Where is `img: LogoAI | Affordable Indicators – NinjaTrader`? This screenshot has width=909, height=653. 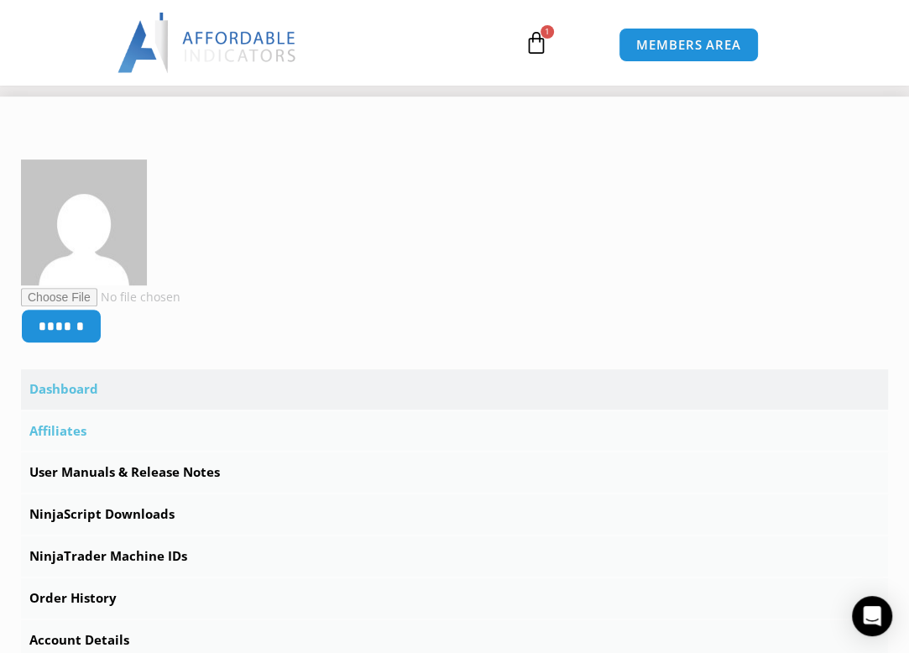 img: LogoAI | Affordable Indicators – NinjaTrader is located at coordinates (207, 43).